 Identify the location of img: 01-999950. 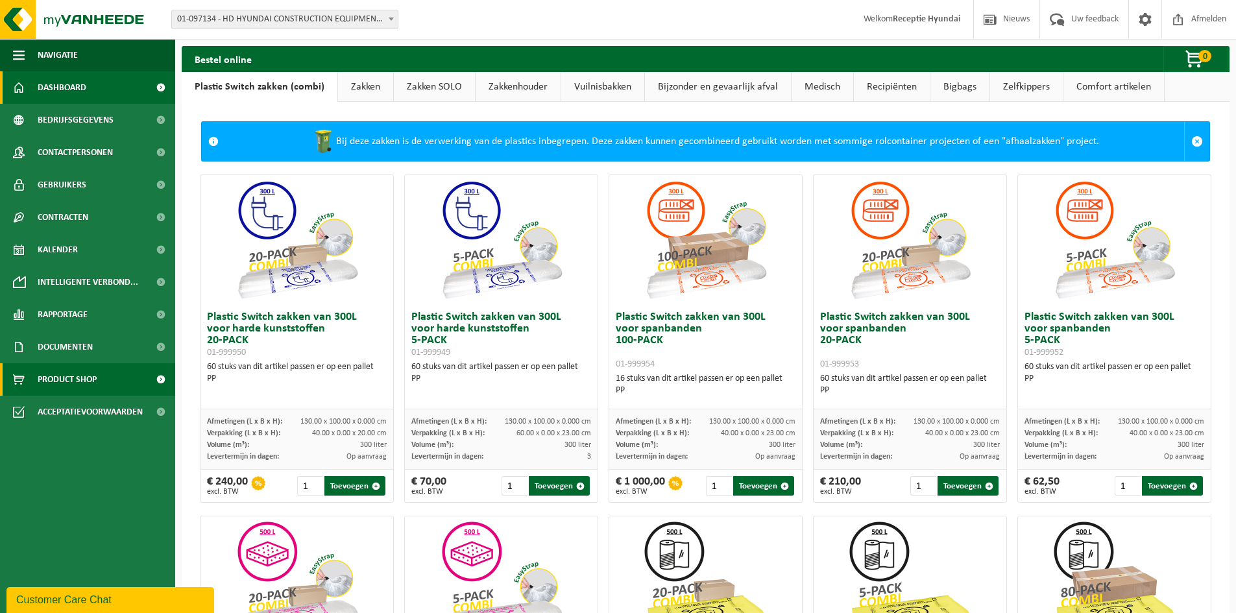
(297, 240).